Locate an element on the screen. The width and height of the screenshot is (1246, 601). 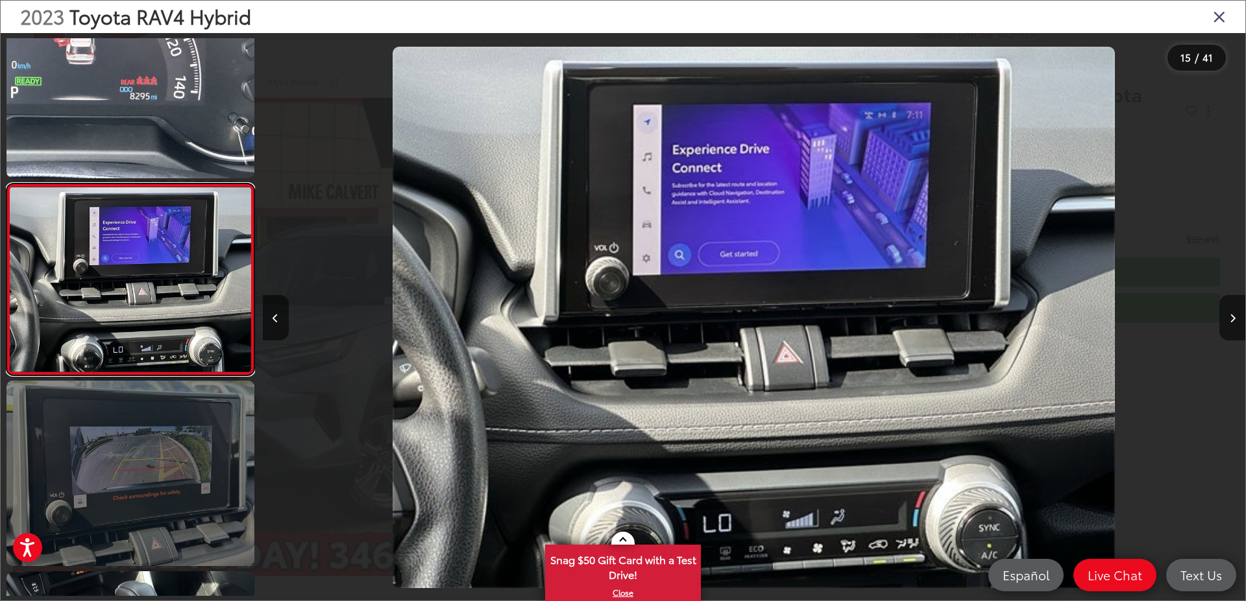
span: Live Chat is located at coordinates (1115, 575).